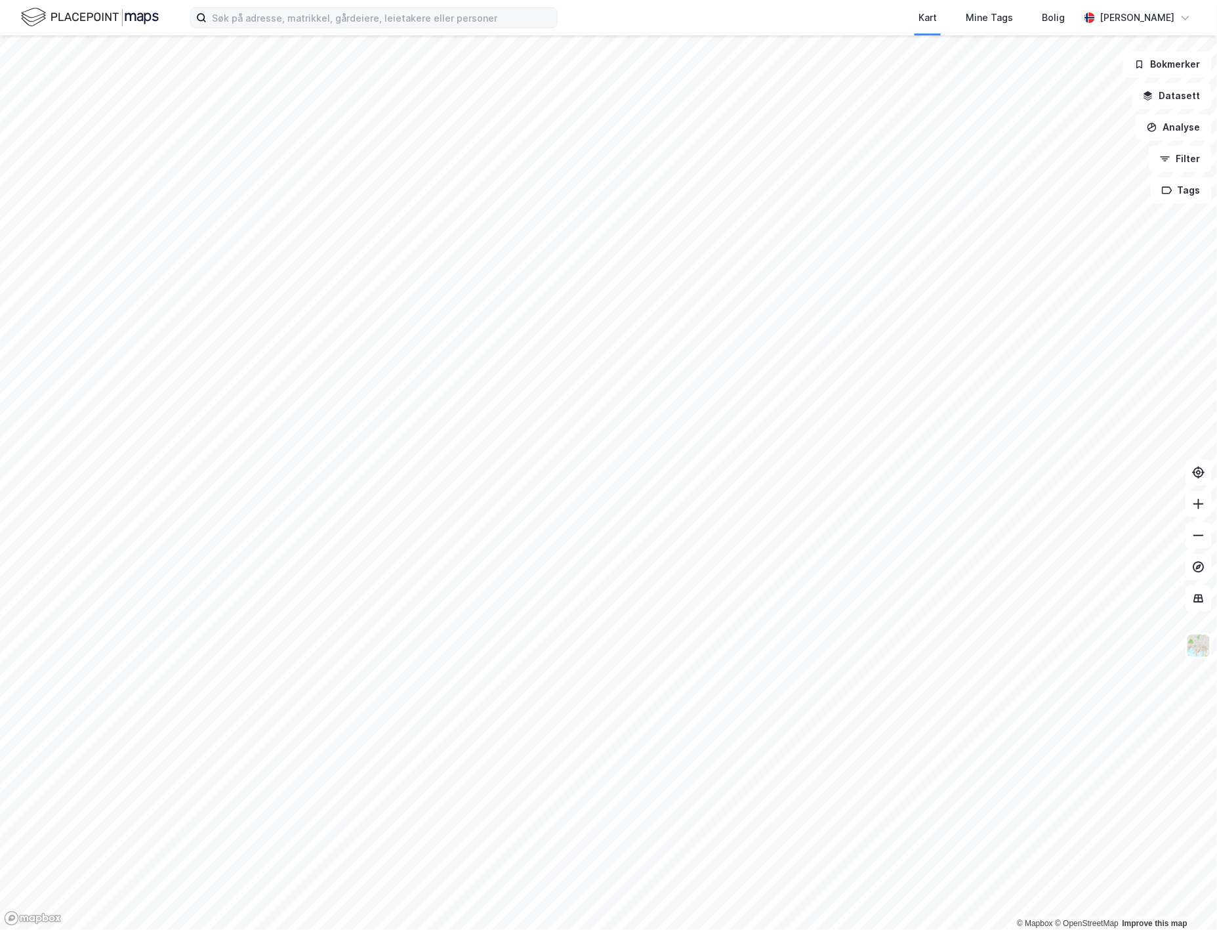 The image size is (1217, 930). Describe the element at coordinates (1053, 18) in the screenshot. I see `div: Bolig` at that location.